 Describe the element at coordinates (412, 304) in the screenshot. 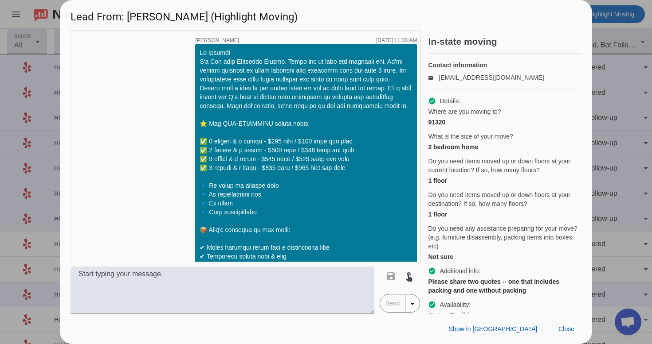

I see `mat-icon: arrow_drop_down` at that location.